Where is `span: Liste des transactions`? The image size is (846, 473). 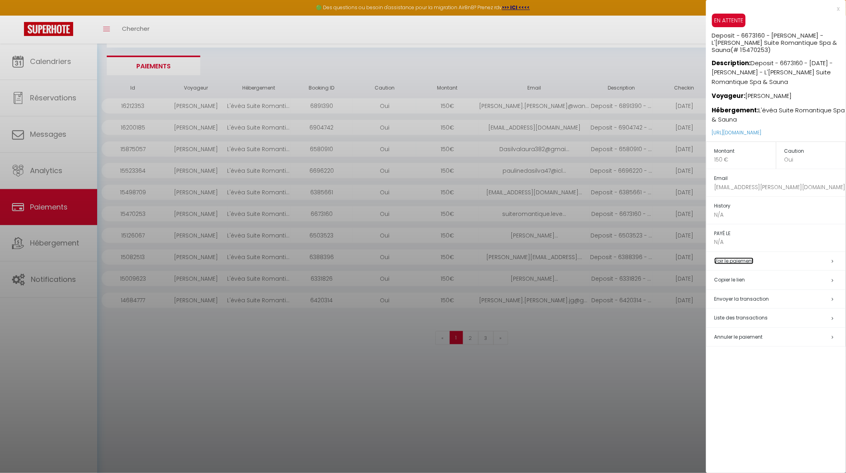 span: Liste des transactions is located at coordinates (741, 317).